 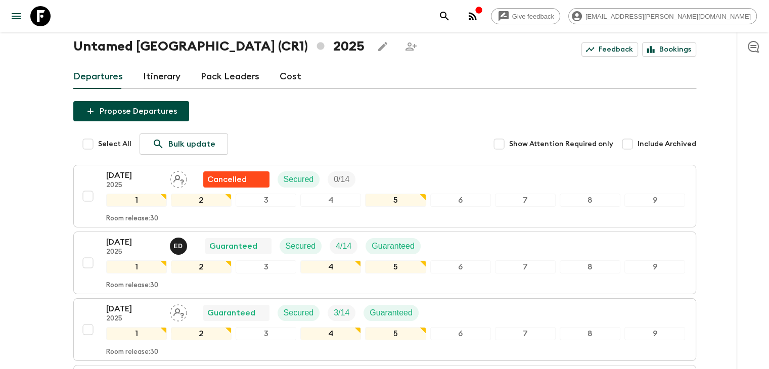 What do you see at coordinates (667, 144) in the screenshot?
I see `span: Include Archived` at bounding box center [667, 144].